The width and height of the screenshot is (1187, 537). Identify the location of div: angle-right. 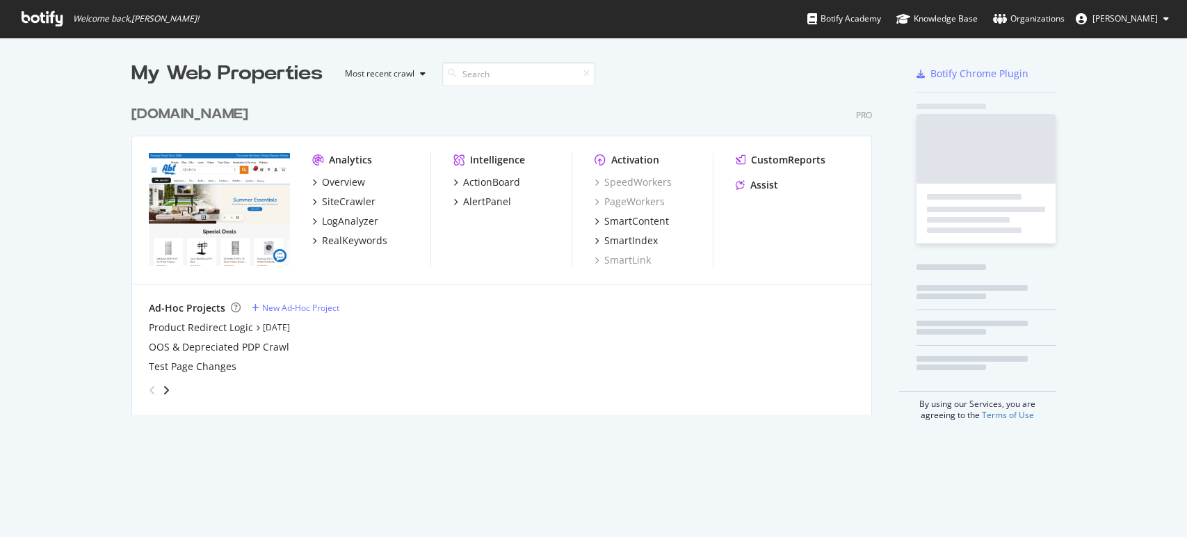
(166, 390).